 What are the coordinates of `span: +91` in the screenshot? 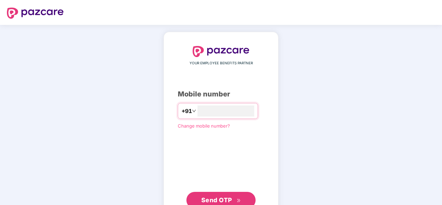 It's located at (187, 111).